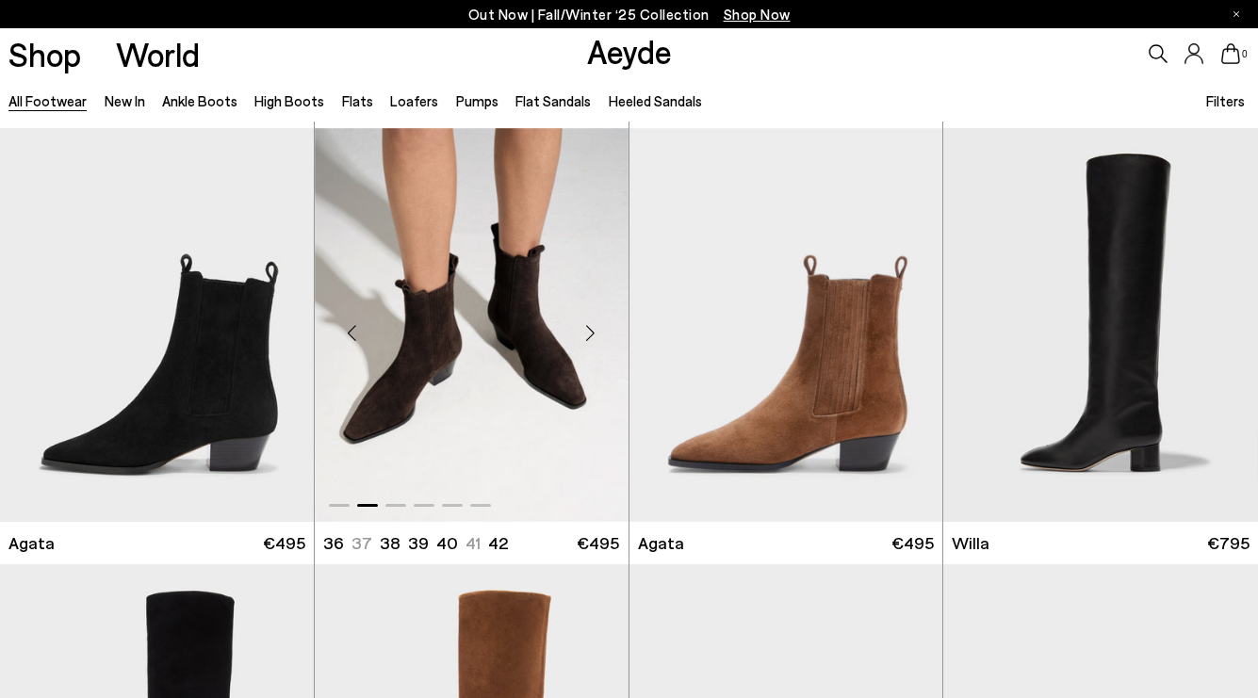 This screenshot has width=1258, height=698. I want to click on li: 39, so click(418, 543).